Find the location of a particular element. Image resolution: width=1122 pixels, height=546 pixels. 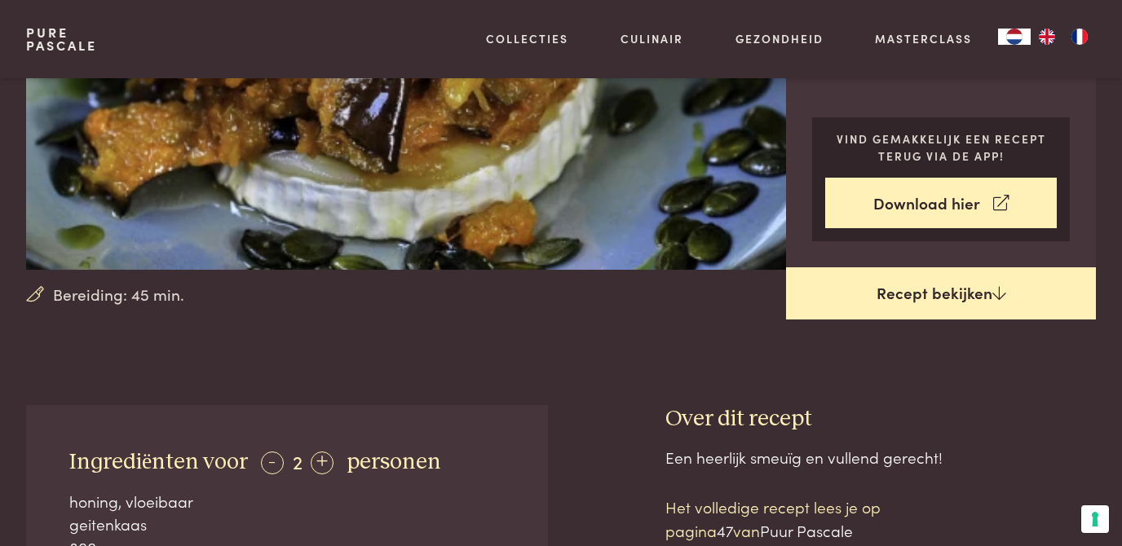

span: 47 is located at coordinates (725, 530).